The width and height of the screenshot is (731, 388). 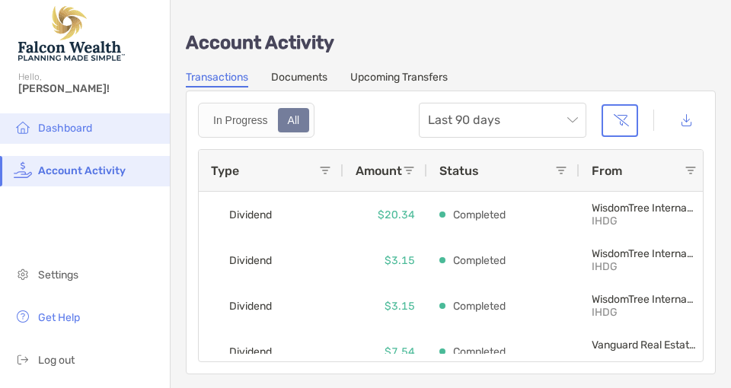 What do you see at coordinates (81, 170) in the screenshot?
I see `span: Account Activity` at bounding box center [81, 170].